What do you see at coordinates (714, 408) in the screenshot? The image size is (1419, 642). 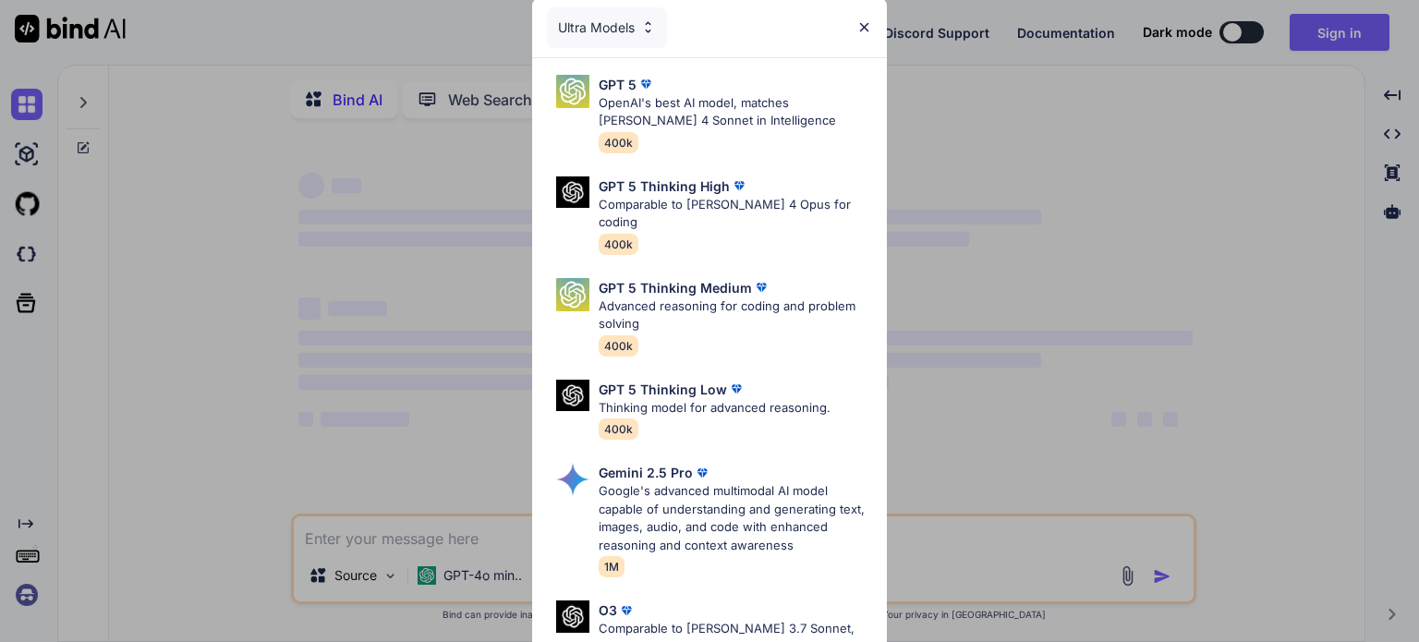 I see `p: Thinking model for advanced reasoning.` at bounding box center [714, 408].